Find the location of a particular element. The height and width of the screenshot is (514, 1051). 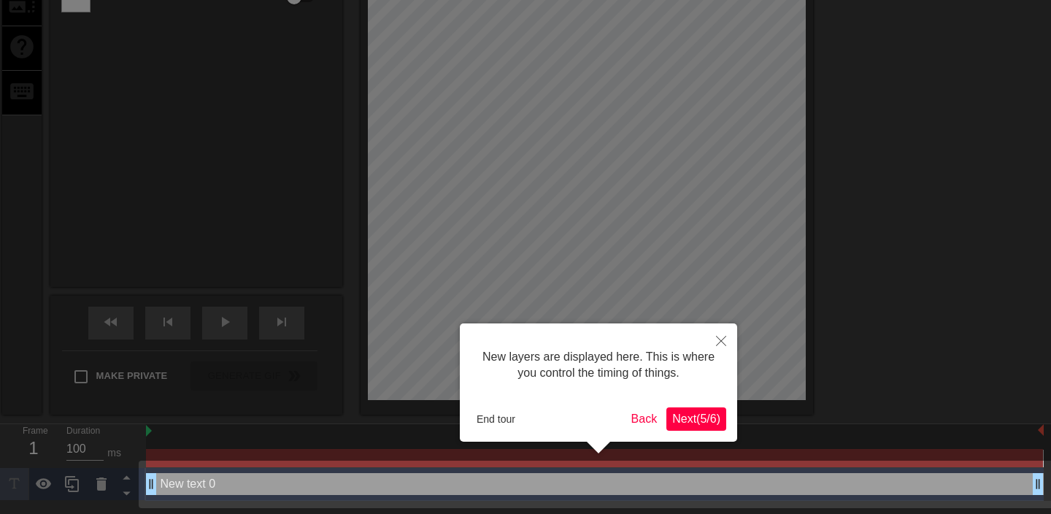

button: Next is located at coordinates (696, 419).